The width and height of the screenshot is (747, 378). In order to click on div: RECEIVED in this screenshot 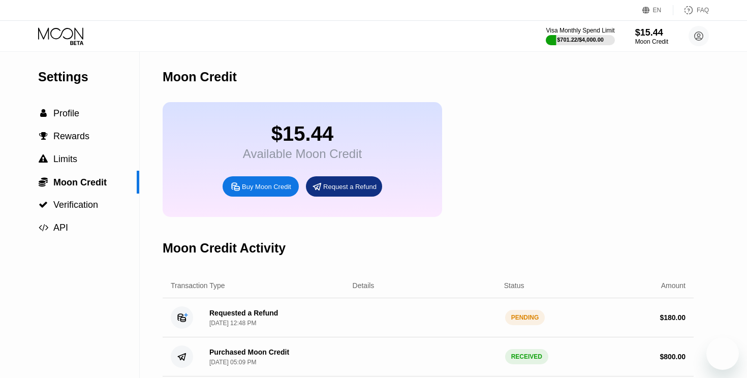, I will do `click(526, 357)`.